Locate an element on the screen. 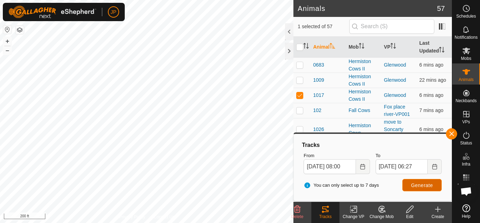 The height and width of the screenshot is (223, 480). button: Generate is located at coordinates (422, 185).